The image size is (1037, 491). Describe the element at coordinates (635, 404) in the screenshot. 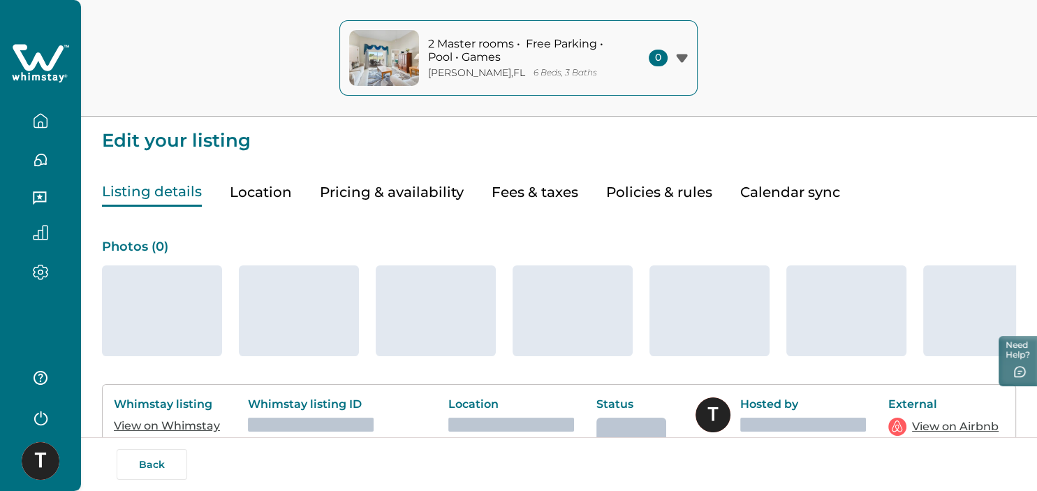

I see `p: Status` at that location.